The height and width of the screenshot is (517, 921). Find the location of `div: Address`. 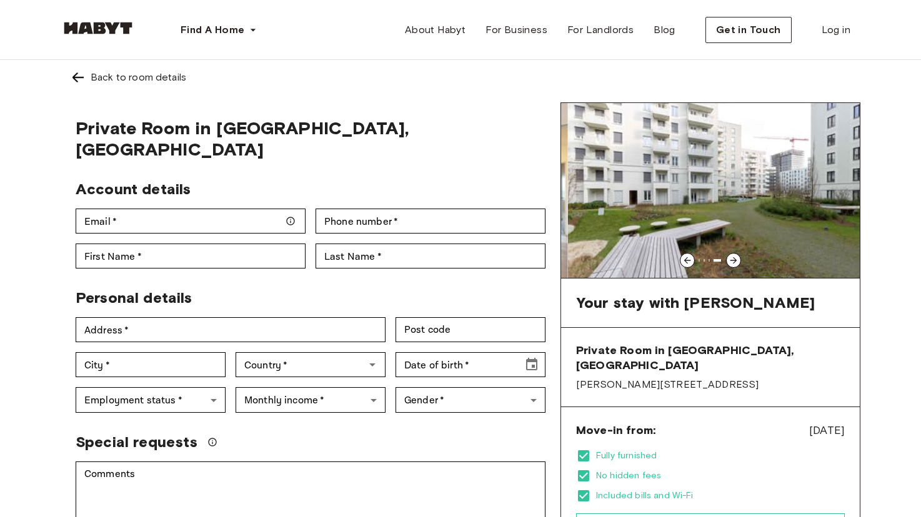

div: Address is located at coordinates (231, 330).